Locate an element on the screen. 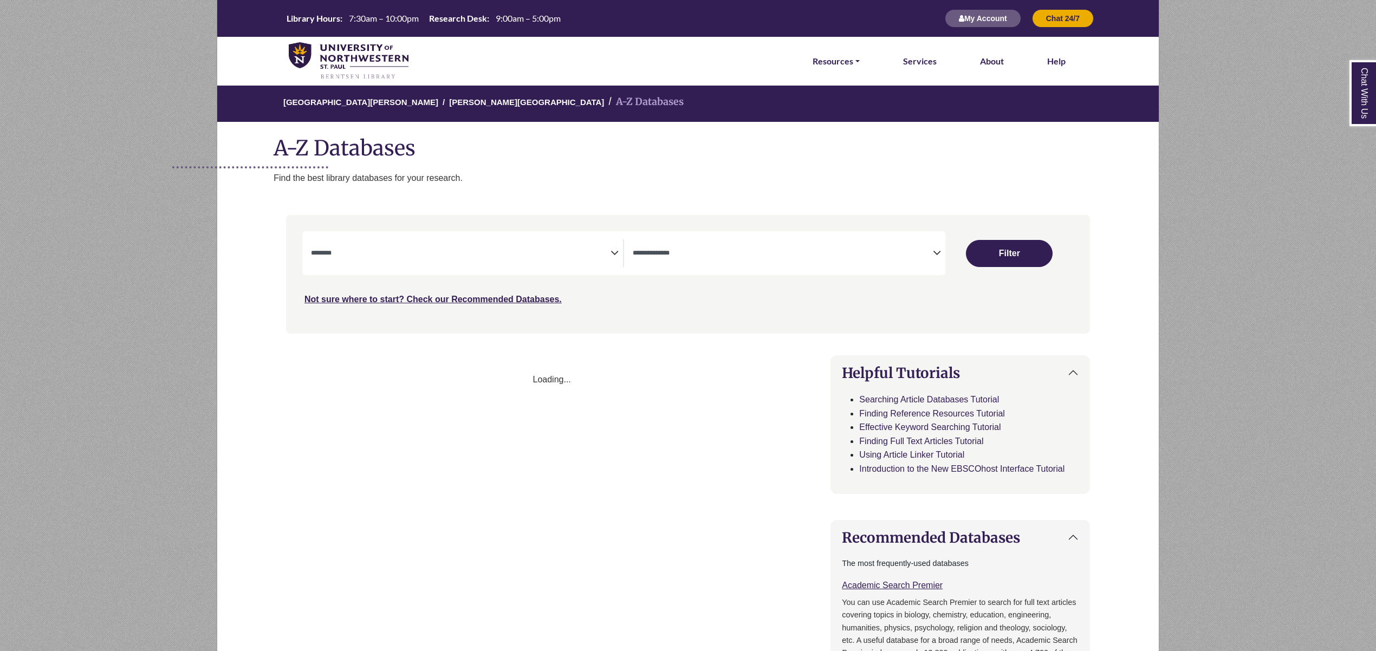  div: Loading... is located at coordinates (551, 380).